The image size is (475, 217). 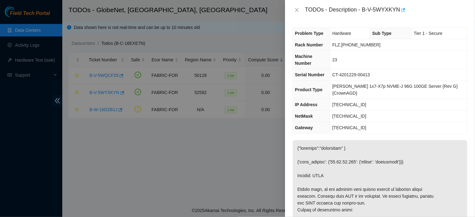 What do you see at coordinates (386, 10) in the screenshot?
I see `div: TODOs - Description - B-V-5WYXKYN` at bounding box center [386, 10].